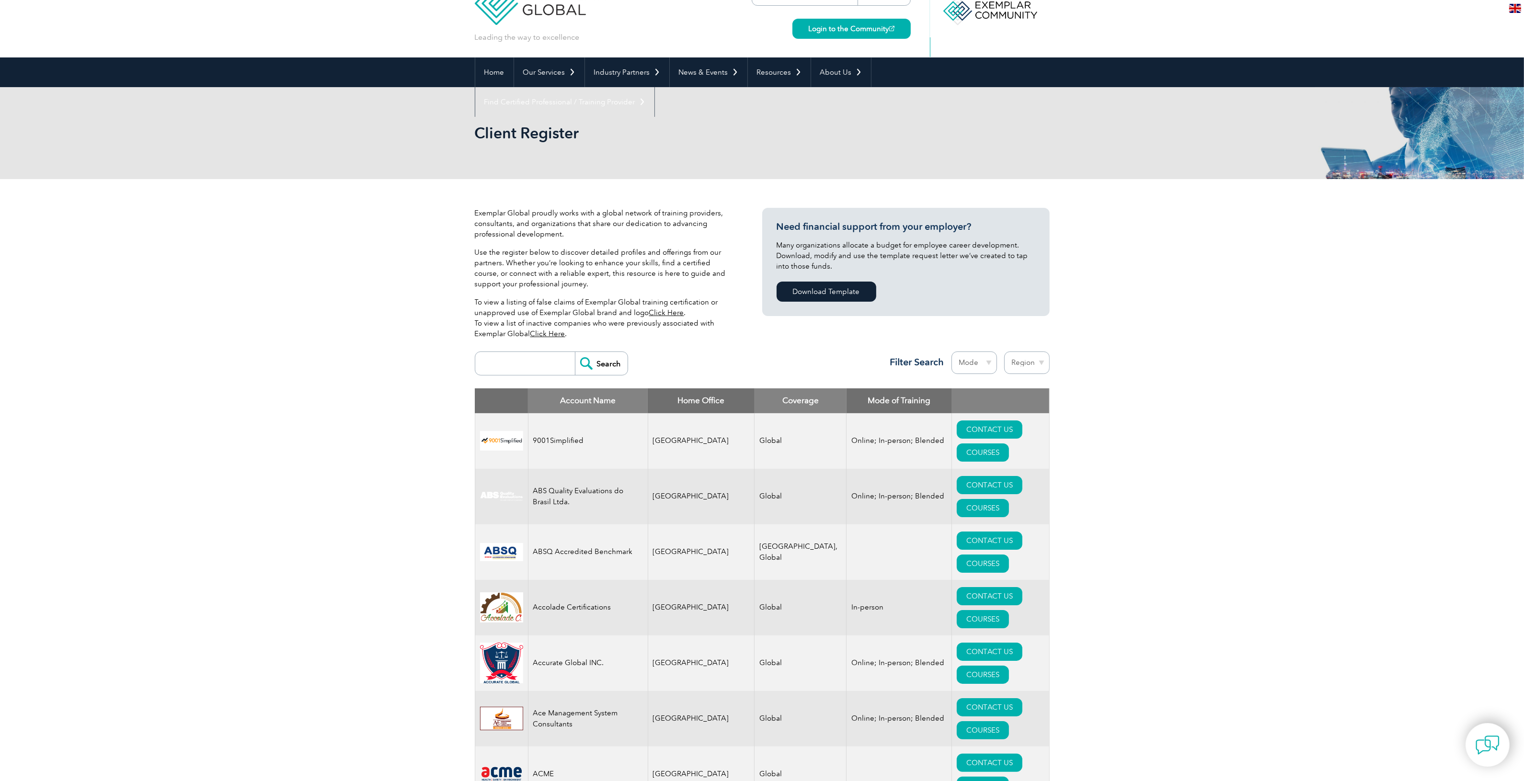  I want to click on td: ABS Quality Evaluations do Brasil Ltda., so click(588, 497).